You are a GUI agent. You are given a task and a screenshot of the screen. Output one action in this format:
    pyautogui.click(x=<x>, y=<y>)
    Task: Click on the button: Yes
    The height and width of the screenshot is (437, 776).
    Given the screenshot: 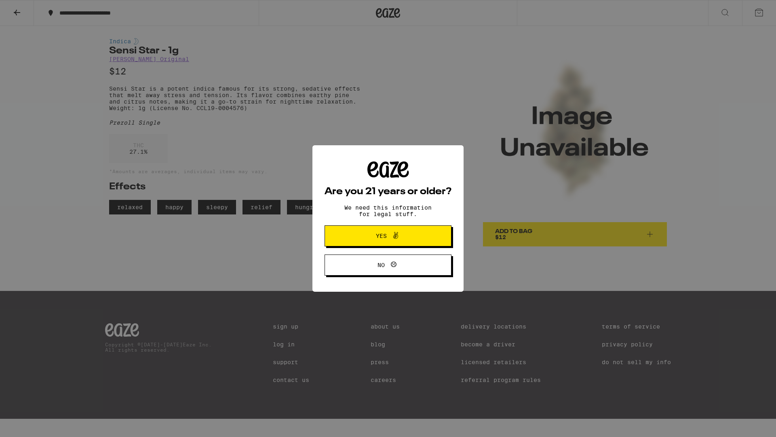 What is the action you would take?
    pyautogui.click(x=388, y=236)
    